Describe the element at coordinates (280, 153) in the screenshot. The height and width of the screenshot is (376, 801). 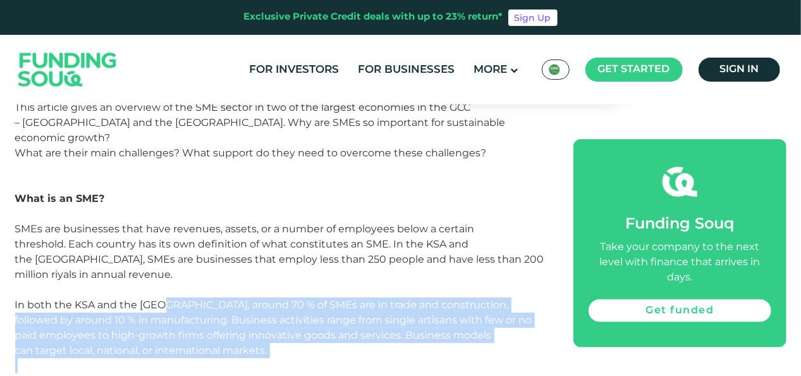
I see `div: What are their main challenges? What support do they need to overcome these challenges?` at that location.